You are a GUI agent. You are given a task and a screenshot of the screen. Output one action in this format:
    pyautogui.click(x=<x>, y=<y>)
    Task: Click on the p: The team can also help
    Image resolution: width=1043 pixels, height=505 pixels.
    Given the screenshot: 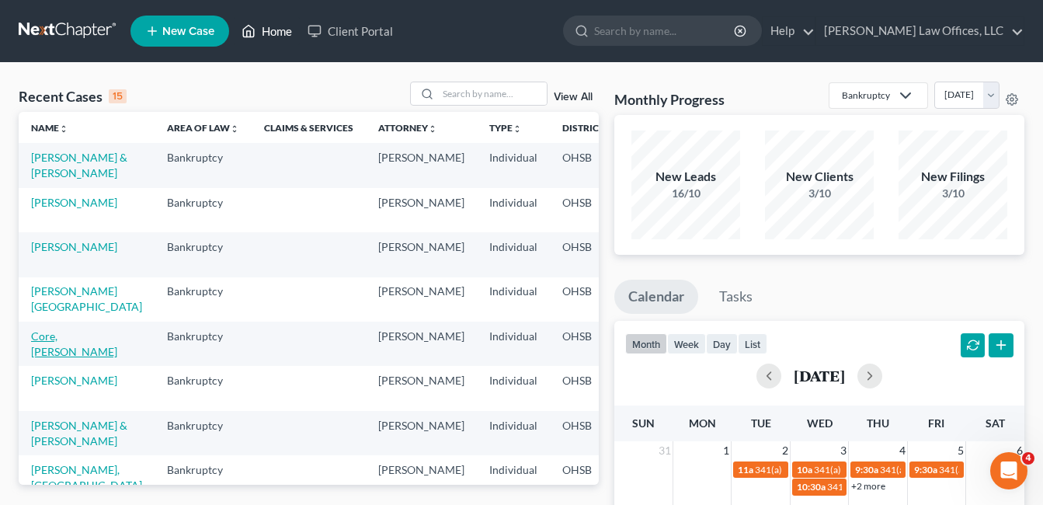 What is the action you would take?
    pyautogui.click(x=134, y=27)
    